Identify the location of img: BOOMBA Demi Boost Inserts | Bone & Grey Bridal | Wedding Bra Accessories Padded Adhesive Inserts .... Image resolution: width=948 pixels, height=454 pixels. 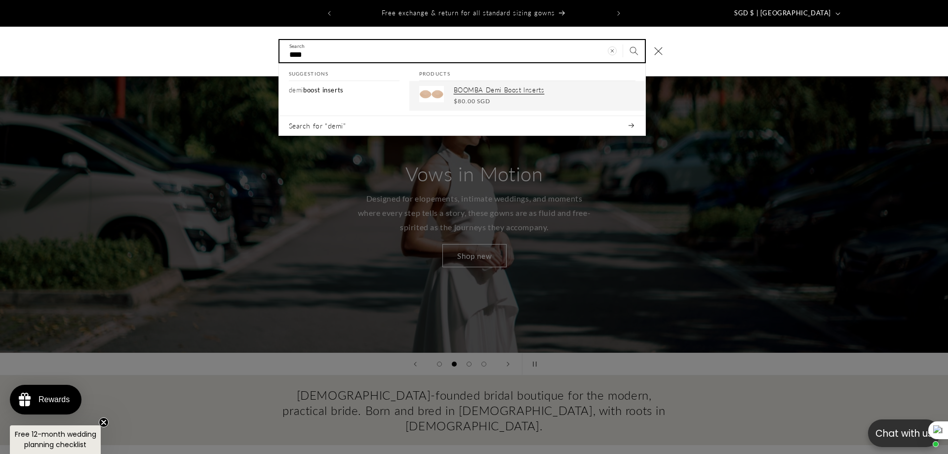
(432, 94).